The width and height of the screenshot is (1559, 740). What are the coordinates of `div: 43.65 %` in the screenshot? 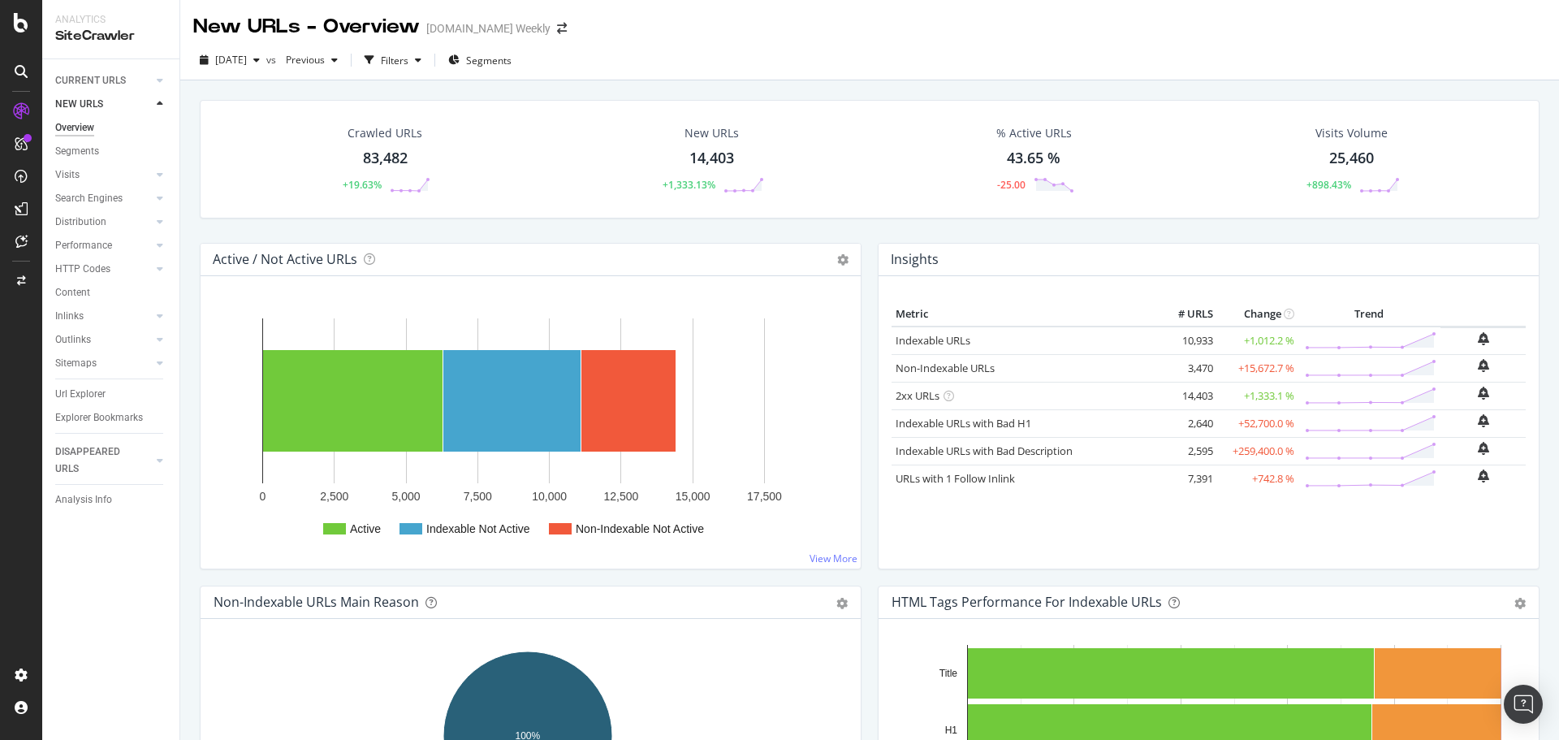 It's located at (1033, 158).